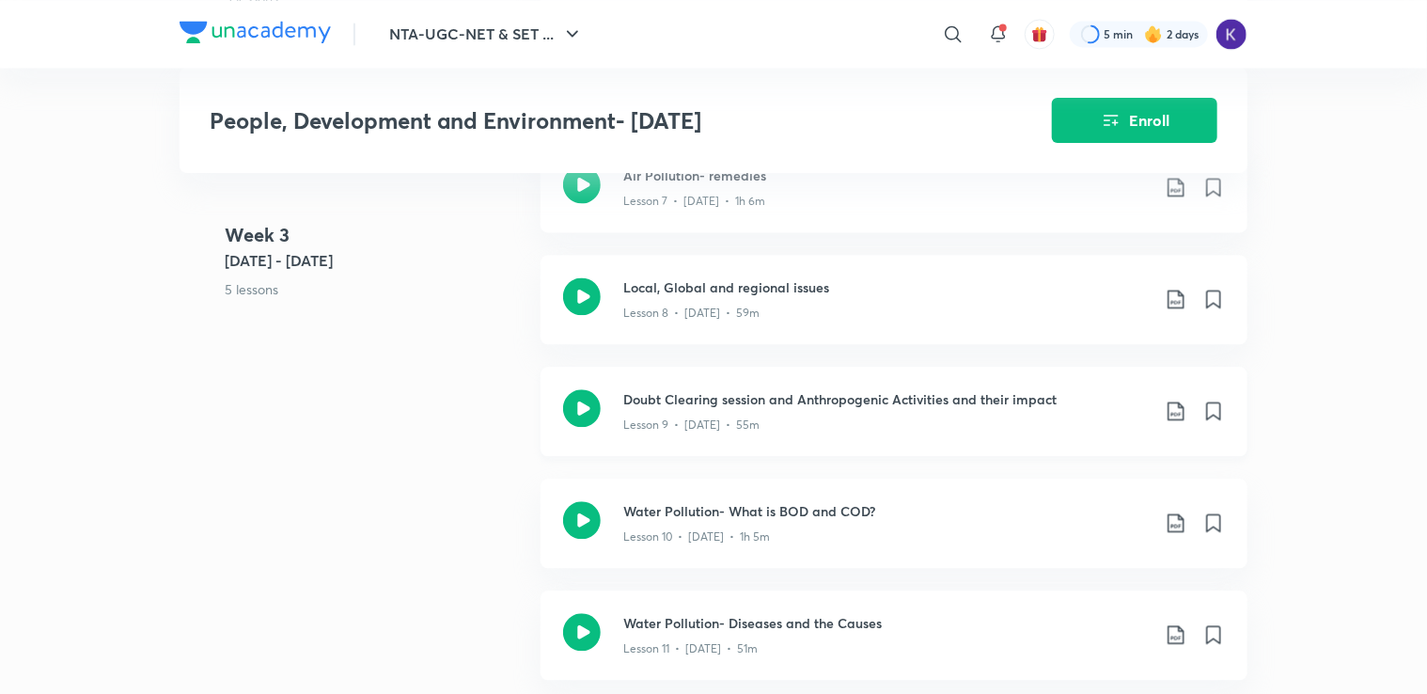 The height and width of the screenshot is (694, 1427). What do you see at coordinates (886, 622) in the screenshot?
I see `h3: Water Pollution- Diseases and the Causes` at bounding box center [886, 622].